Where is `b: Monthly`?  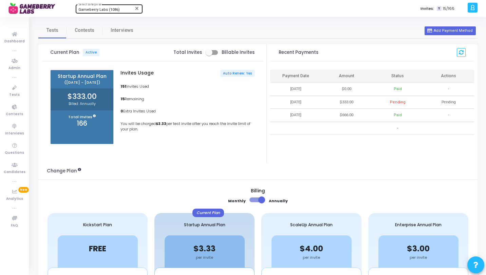 b: Monthly is located at coordinates (237, 201).